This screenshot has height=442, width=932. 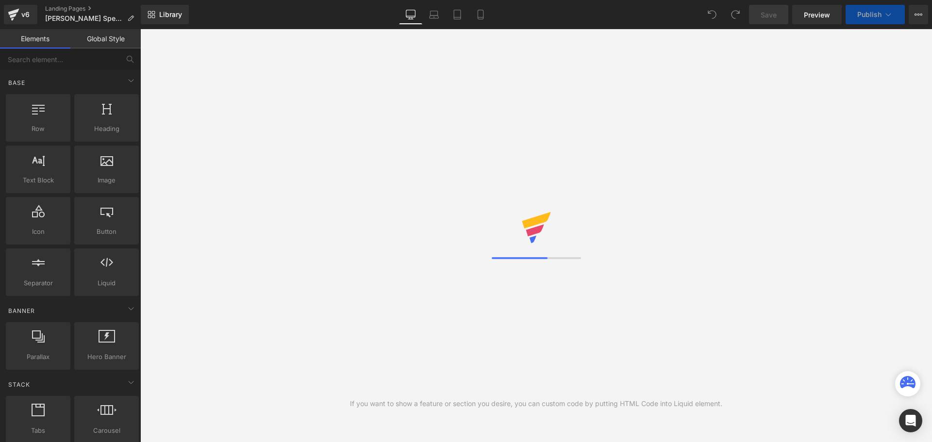 I want to click on a: New Library, so click(x=165, y=15).